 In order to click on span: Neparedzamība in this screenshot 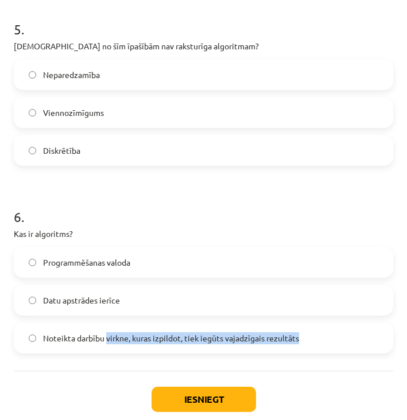, I will do `click(71, 75)`.